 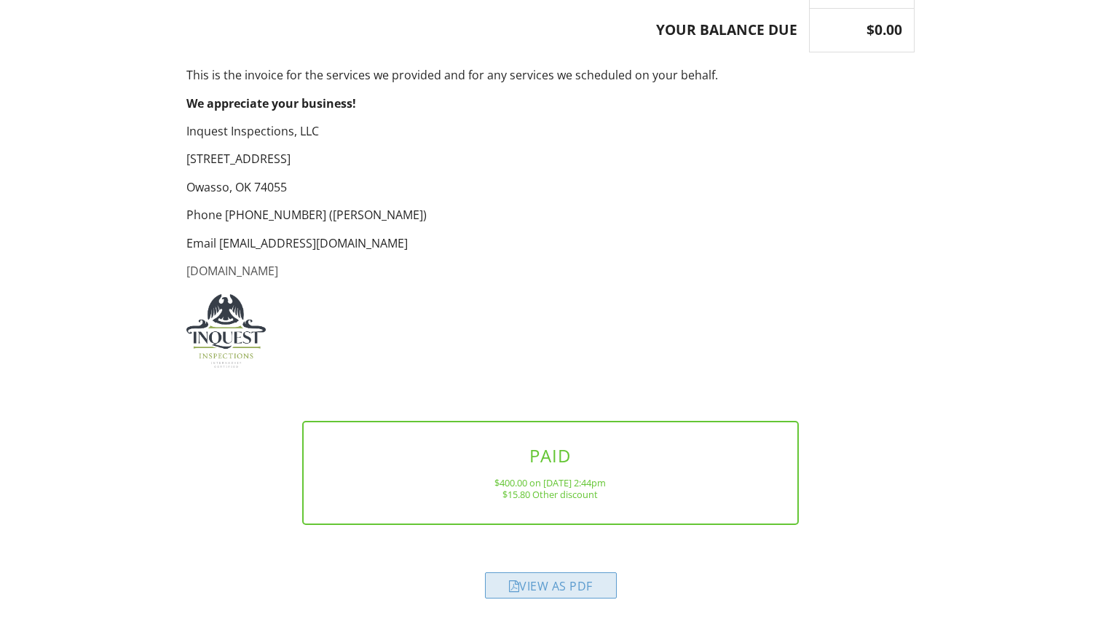 I want to click on h3: PAID, so click(x=550, y=455).